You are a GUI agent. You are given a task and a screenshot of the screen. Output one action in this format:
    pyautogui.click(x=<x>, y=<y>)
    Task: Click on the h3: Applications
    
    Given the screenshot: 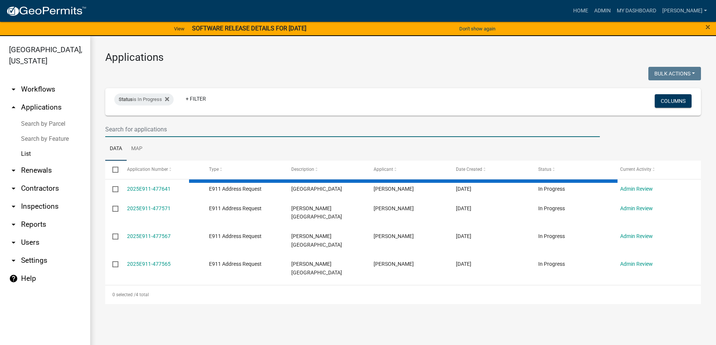 What is the action you would take?
    pyautogui.click(x=403, y=58)
    